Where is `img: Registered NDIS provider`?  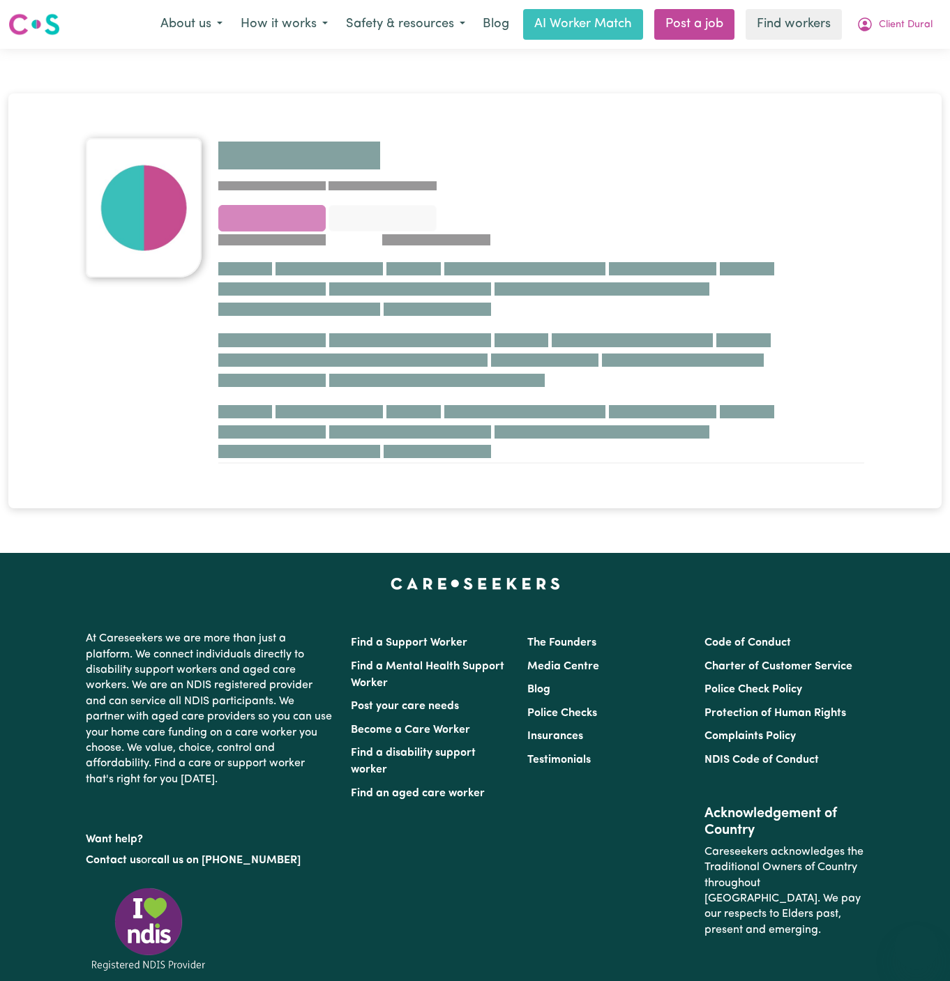 img: Registered NDIS provider is located at coordinates (149, 929).